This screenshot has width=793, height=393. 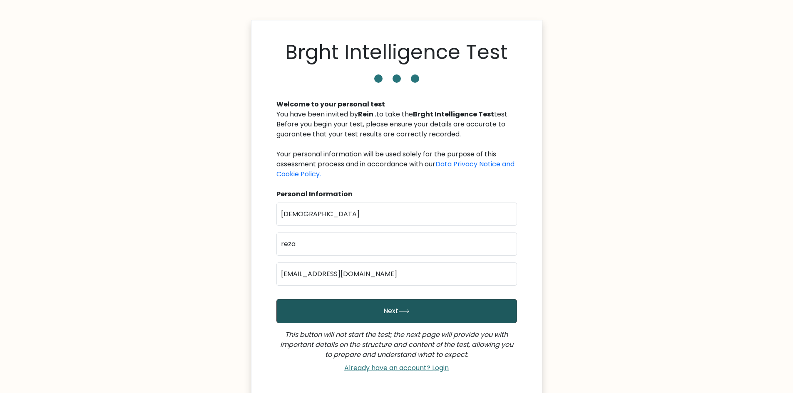 I want to click on b: Brght Intelligence Test, so click(x=453, y=114).